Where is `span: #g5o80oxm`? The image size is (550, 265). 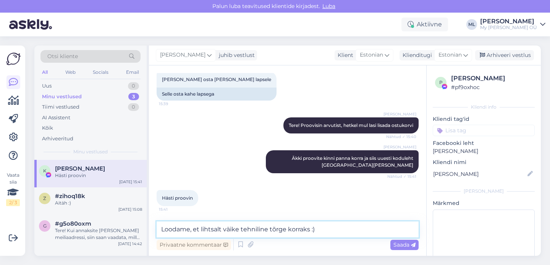
span: #g5o80oxm is located at coordinates (73, 223).